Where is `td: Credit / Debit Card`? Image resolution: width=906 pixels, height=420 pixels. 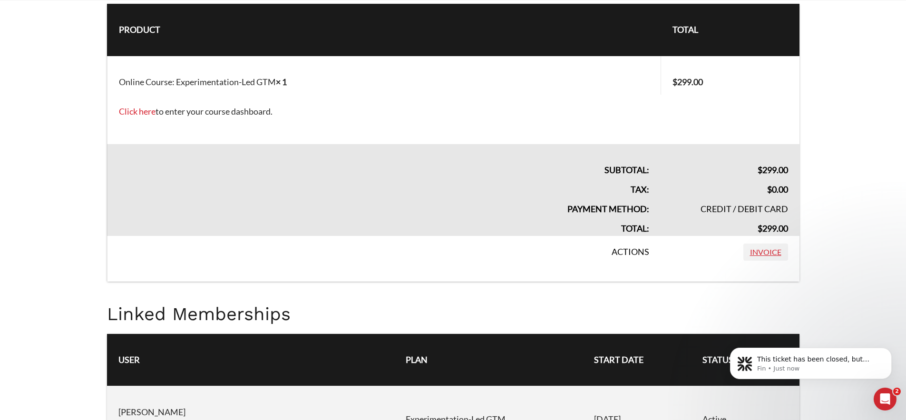
td: Credit / Debit Card is located at coordinates (729, 206).